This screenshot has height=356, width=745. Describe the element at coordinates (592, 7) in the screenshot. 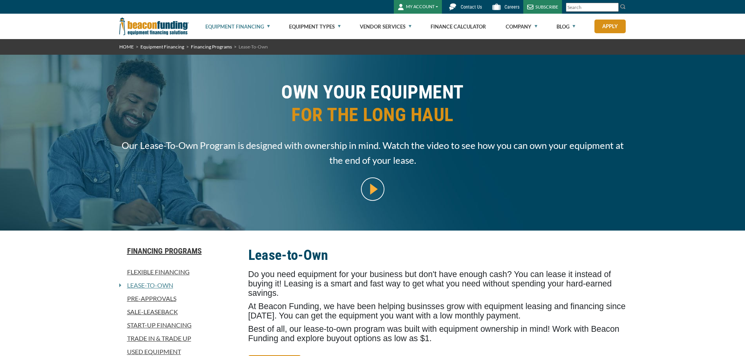

I see `input: Search` at that location.